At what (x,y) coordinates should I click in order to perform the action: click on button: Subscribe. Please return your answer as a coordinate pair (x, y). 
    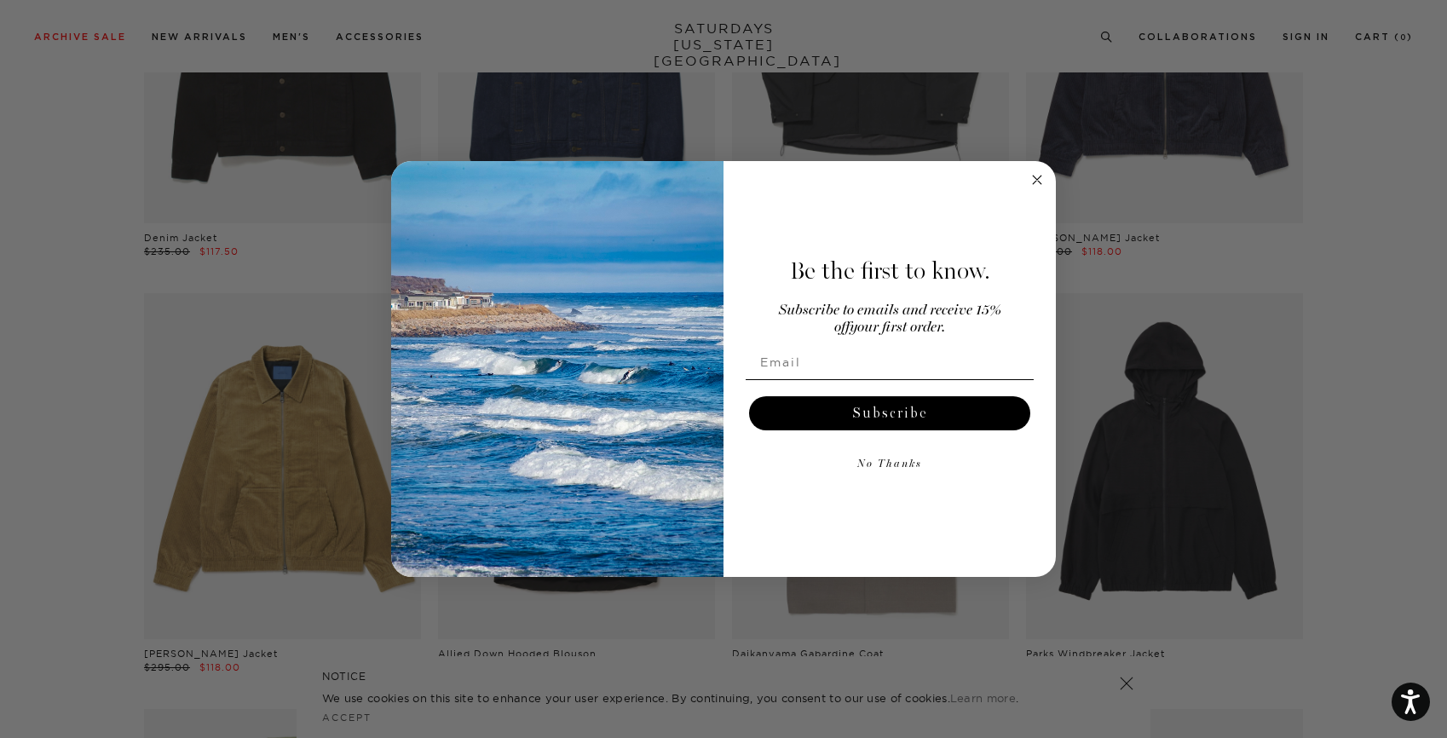
    Looking at the image, I should click on (889, 413).